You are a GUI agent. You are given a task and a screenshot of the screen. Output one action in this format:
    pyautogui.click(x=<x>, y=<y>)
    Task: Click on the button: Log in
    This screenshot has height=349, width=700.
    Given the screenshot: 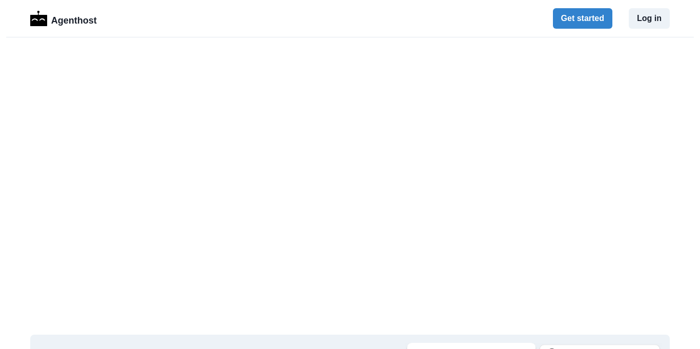 What is the action you would take?
    pyautogui.click(x=649, y=18)
    